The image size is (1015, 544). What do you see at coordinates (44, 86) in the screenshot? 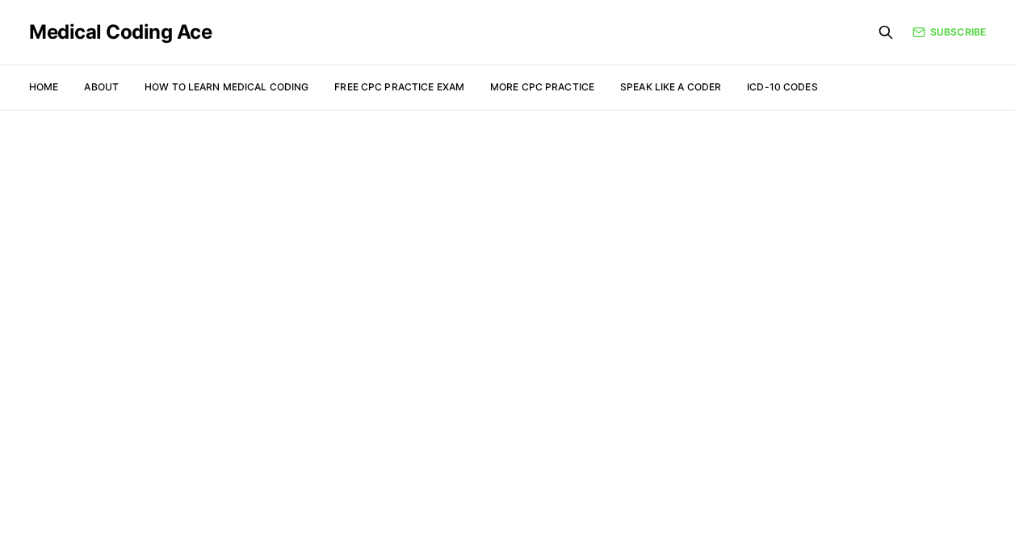
I see `a: Home` at bounding box center [44, 86].